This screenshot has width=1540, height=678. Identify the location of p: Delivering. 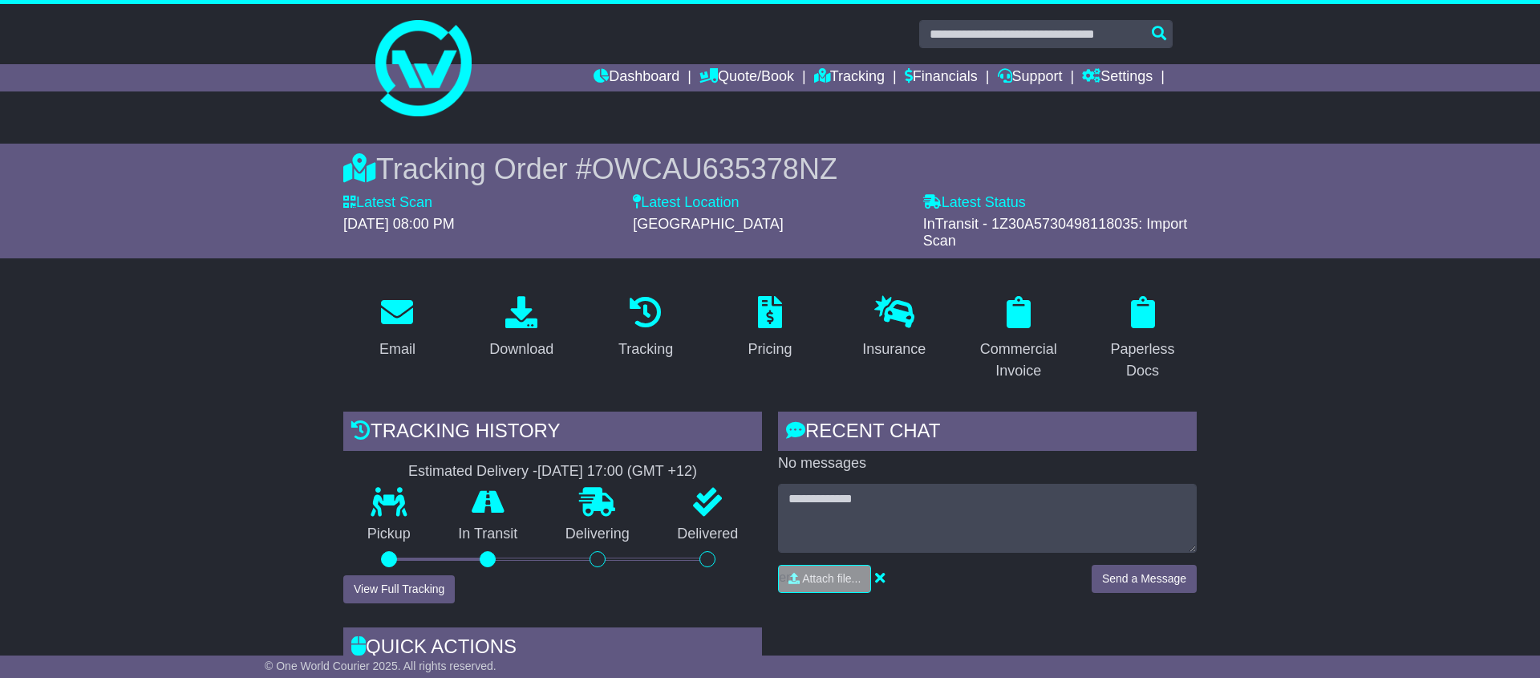
(597, 534).